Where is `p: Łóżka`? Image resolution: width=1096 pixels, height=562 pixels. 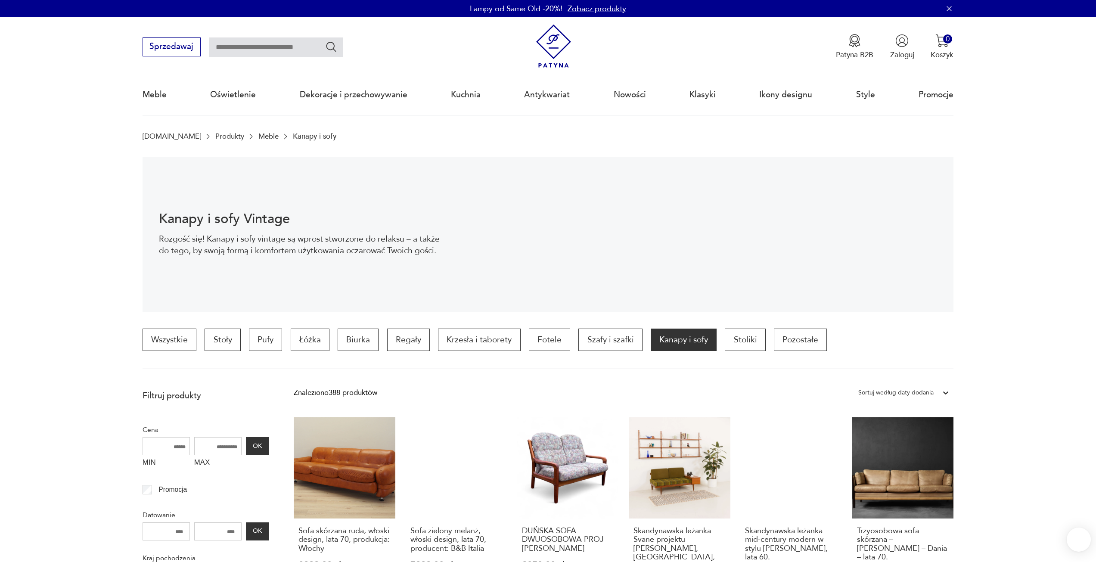
p: Łóżka is located at coordinates (310, 340).